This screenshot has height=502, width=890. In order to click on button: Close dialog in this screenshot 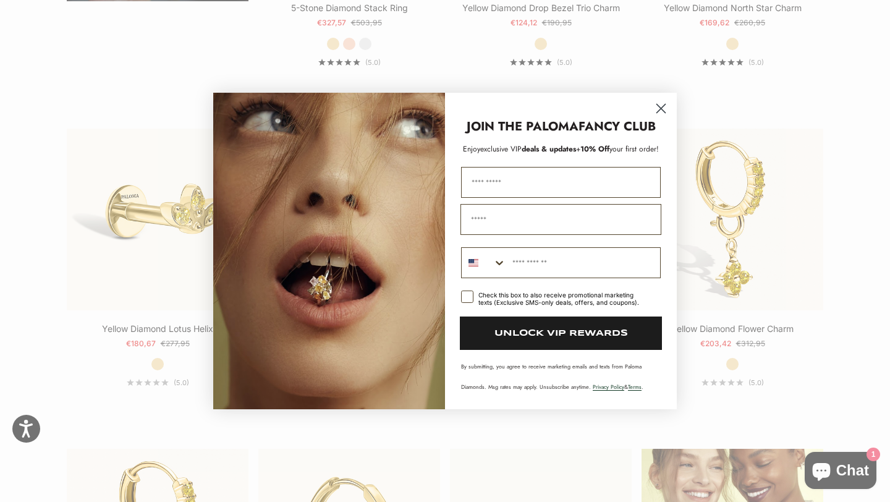, I will do `click(661, 108)`.